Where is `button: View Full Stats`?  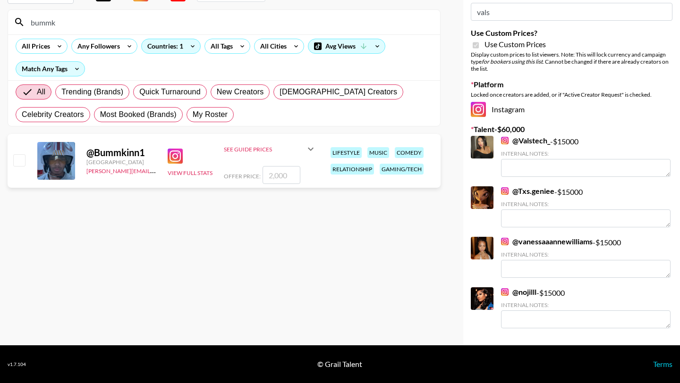
button: View Full Stats is located at coordinates (190, 173).